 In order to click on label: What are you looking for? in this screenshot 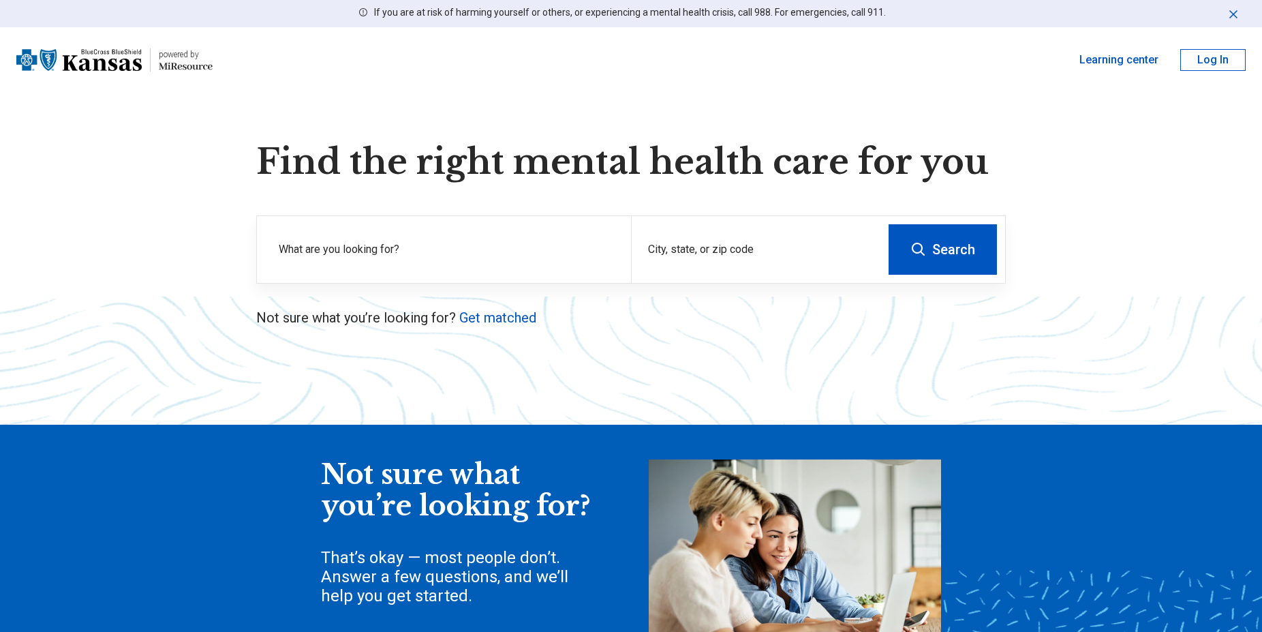, I will do `click(446, 249)`.